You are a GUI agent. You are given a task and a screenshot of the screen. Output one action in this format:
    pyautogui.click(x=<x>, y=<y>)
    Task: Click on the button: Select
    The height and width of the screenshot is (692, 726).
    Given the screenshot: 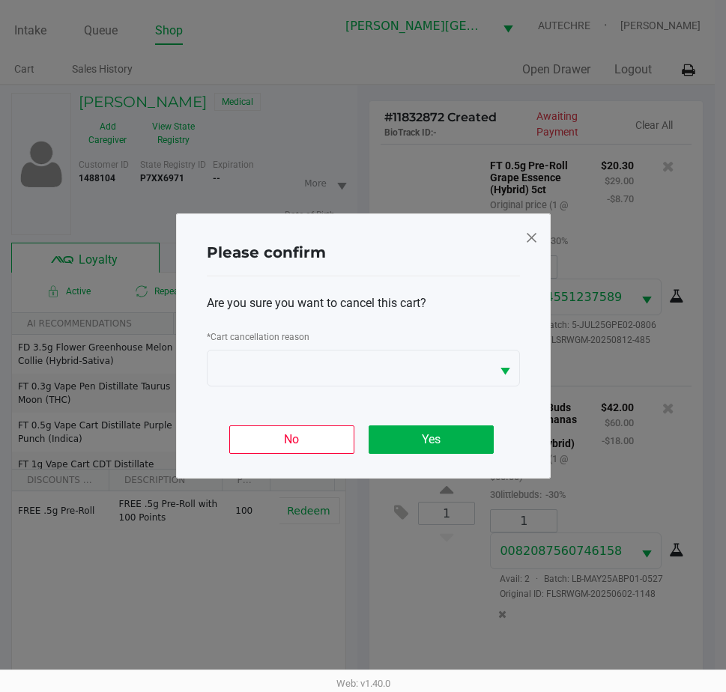 What is the action you would take?
    pyautogui.click(x=505, y=368)
    